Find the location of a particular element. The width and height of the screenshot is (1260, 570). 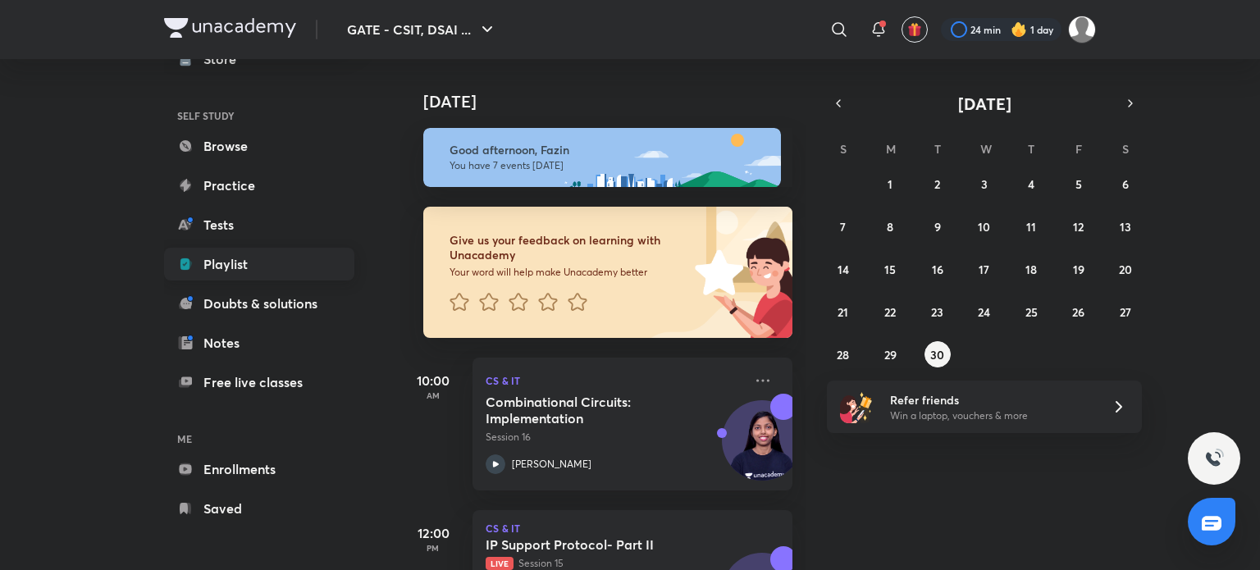

button: GATE - CSIT, DSAI ... is located at coordinates (421, 30).